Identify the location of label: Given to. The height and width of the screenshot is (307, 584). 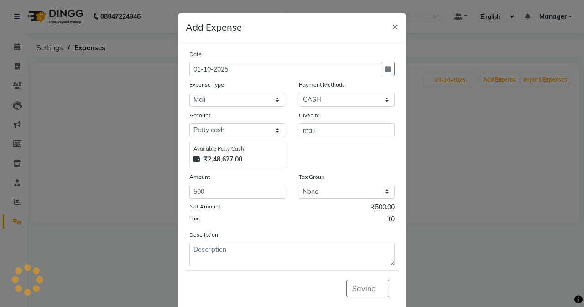
(309, 115).